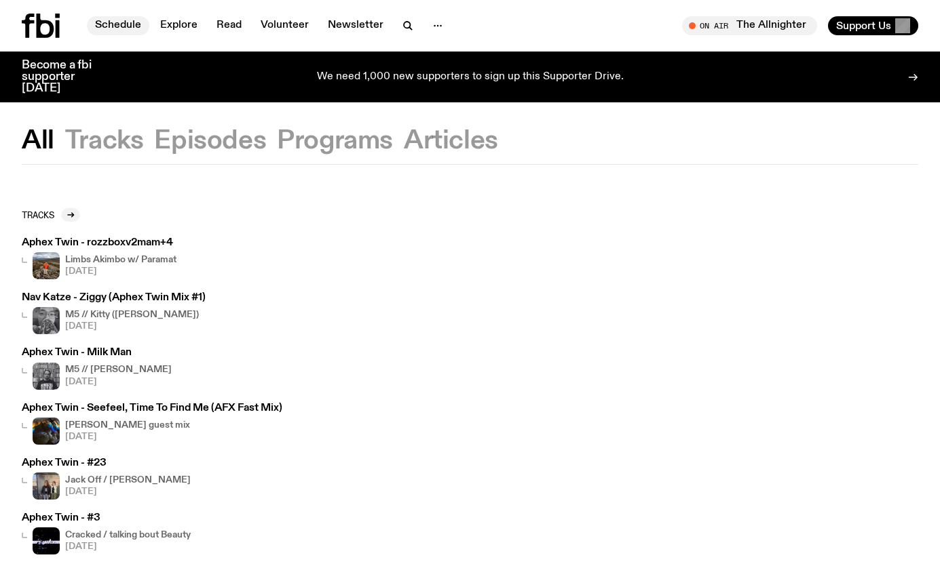 Image resolution: width=940 pixels, height=568 pixels. Describe the element at coordinates (106, 534) in the screenshot. I see `a: Aphex Twin - #3Logo for Podcast Cracked. Black background, with white writing, with glass smashin...` at that location.